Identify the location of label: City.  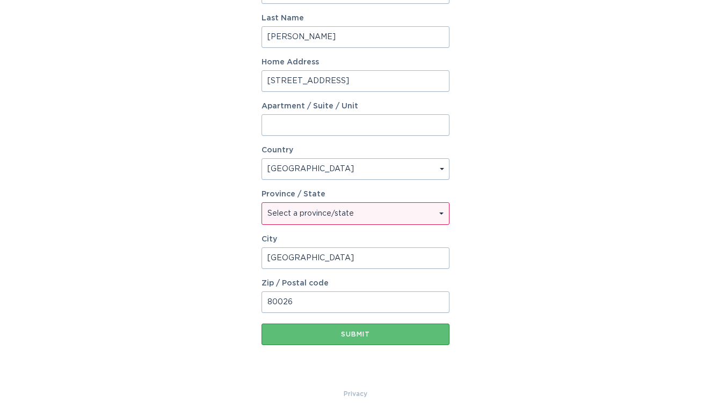
(355, 239).